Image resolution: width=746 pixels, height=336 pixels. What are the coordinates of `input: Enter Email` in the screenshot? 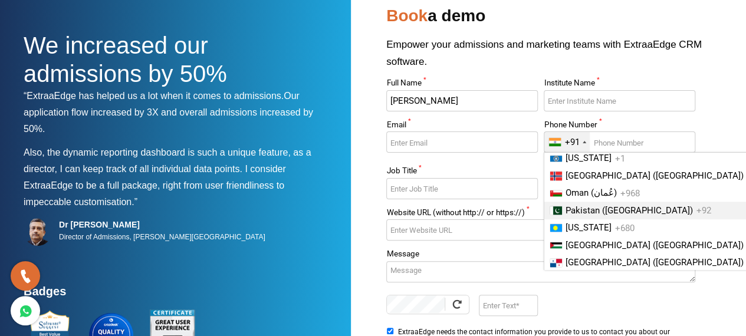 It's located at (462, 142).